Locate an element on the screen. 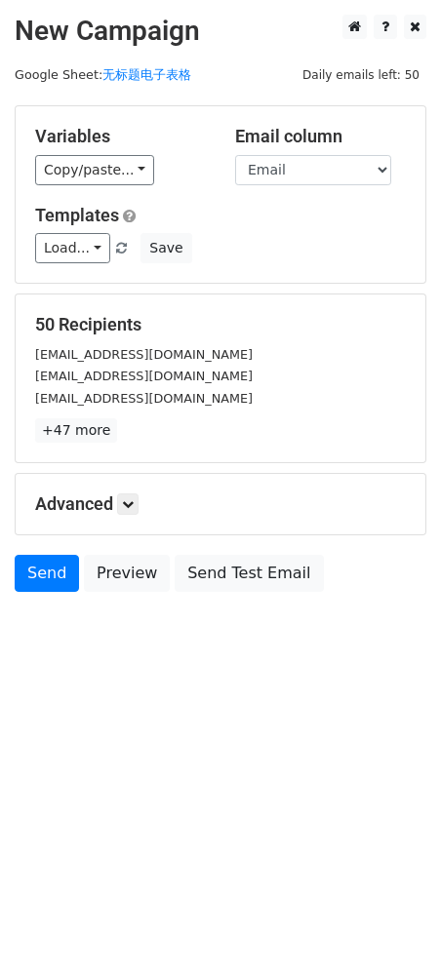  h5: Email column is located at coordinates (320, 137).